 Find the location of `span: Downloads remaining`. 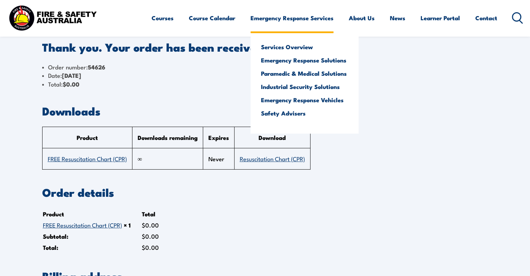

span: Downloads remaining is located at coordinates (168, 137).